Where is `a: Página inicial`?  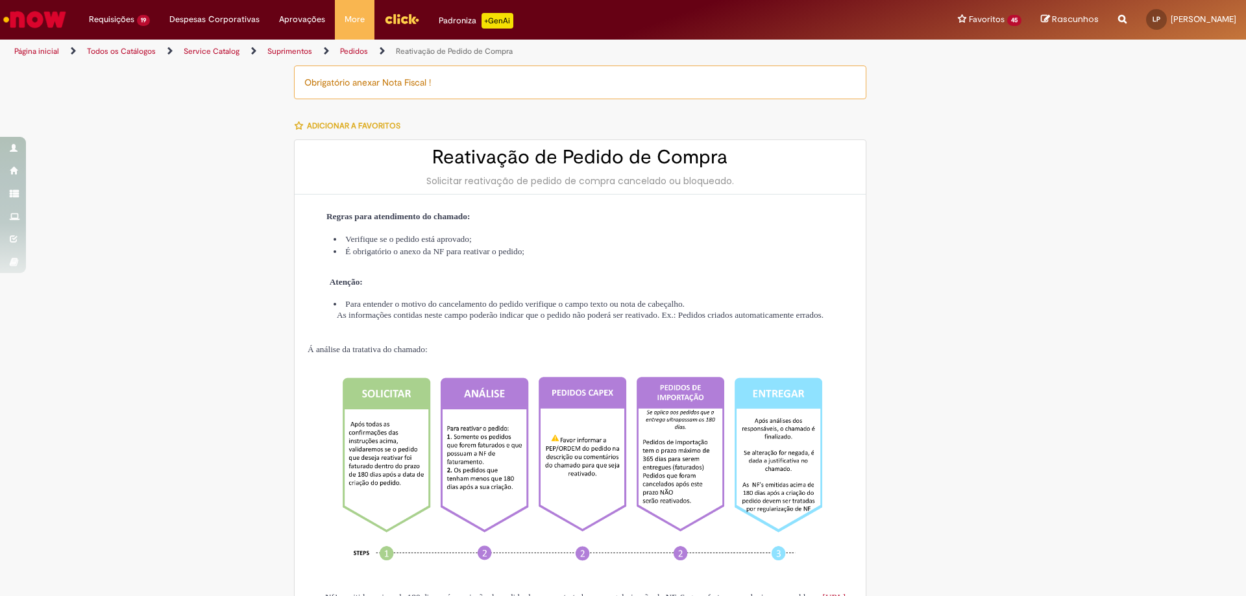
a: Página inicial is located at coordinates (36, 51).